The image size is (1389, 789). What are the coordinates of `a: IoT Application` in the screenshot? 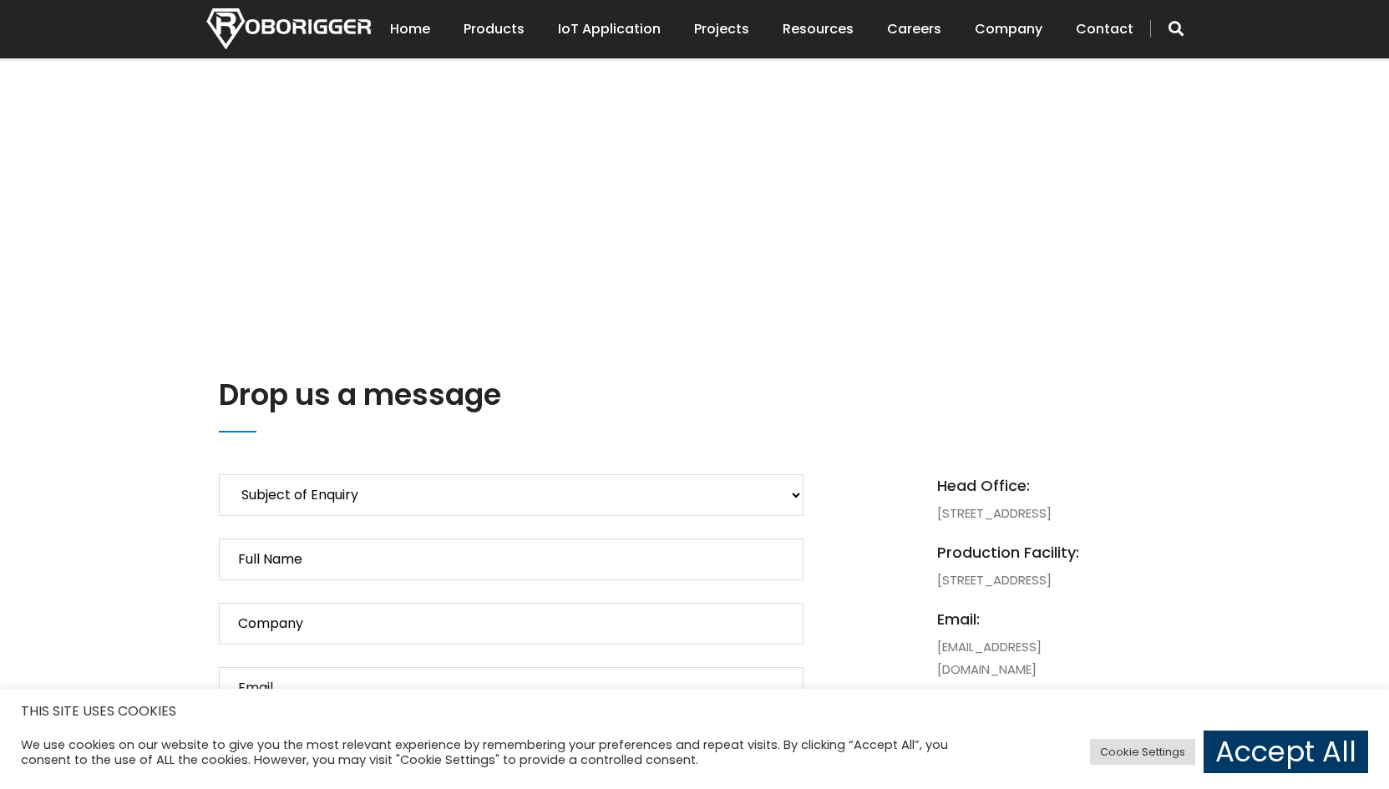 It's located at (609, 29).